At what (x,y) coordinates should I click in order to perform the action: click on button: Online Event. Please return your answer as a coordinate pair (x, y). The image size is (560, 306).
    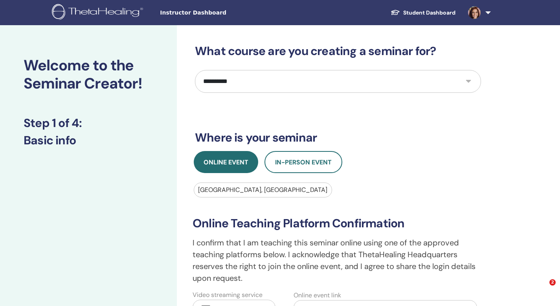
    Looking at the image, I should click on (226, 162).